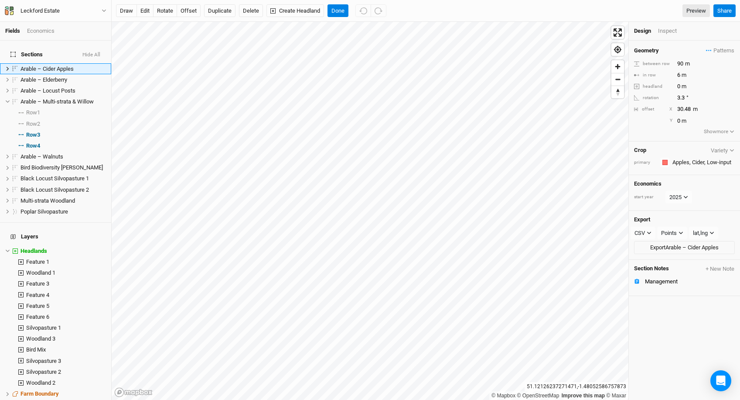 The image size is (740, 400). I want to click on button: Variety, so click(723, 150).